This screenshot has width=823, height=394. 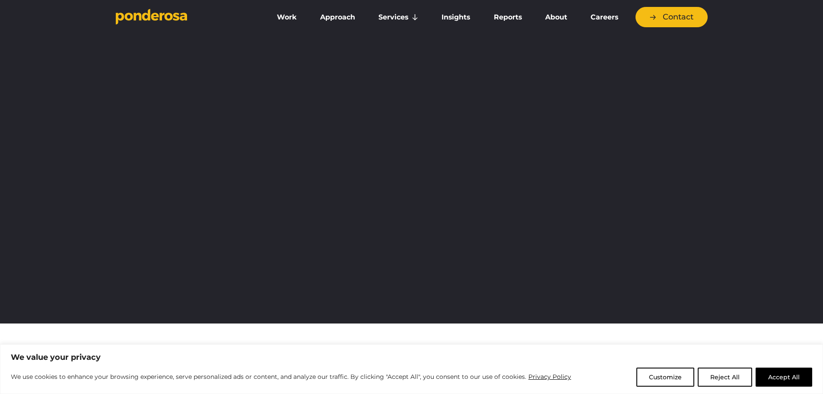 What do you see at coordinates (185, 17) in the screenshot?
I see `a: Go to homepage` at bounding box center [185, 17].